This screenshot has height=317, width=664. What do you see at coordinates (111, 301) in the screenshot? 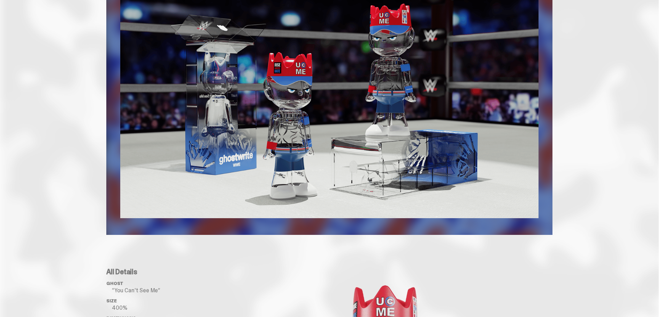
I see `span: Size` at bounding box center [111, 301].